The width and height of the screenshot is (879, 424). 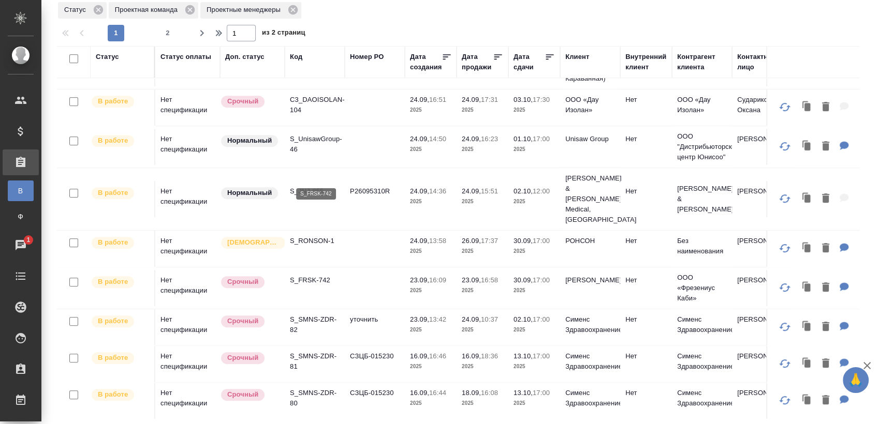 I want to click on p: 02.10,, so click(x=523, y=191).